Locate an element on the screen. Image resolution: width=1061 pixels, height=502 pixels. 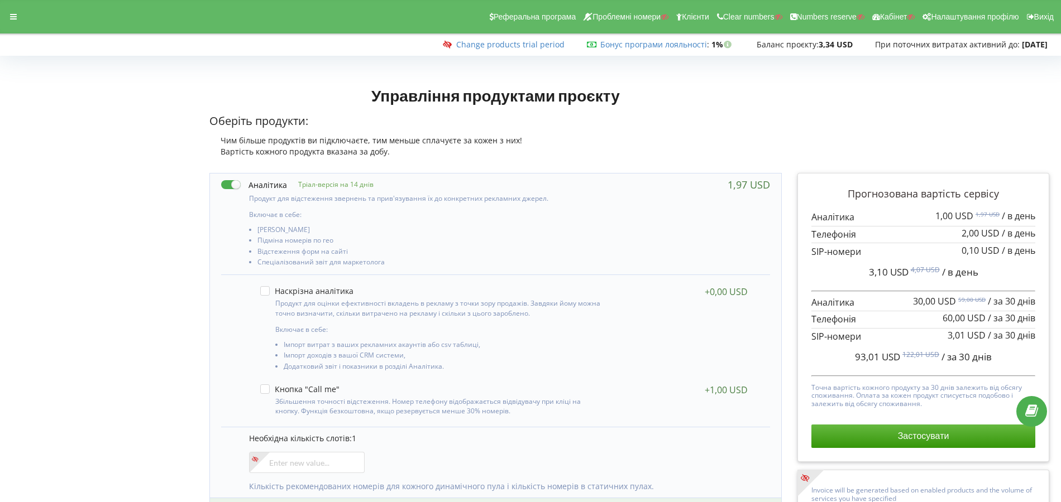
li: Імпорт витрат з ваших рекламних акаунтів або csv таблиці, is located at coordinates (442, 346).